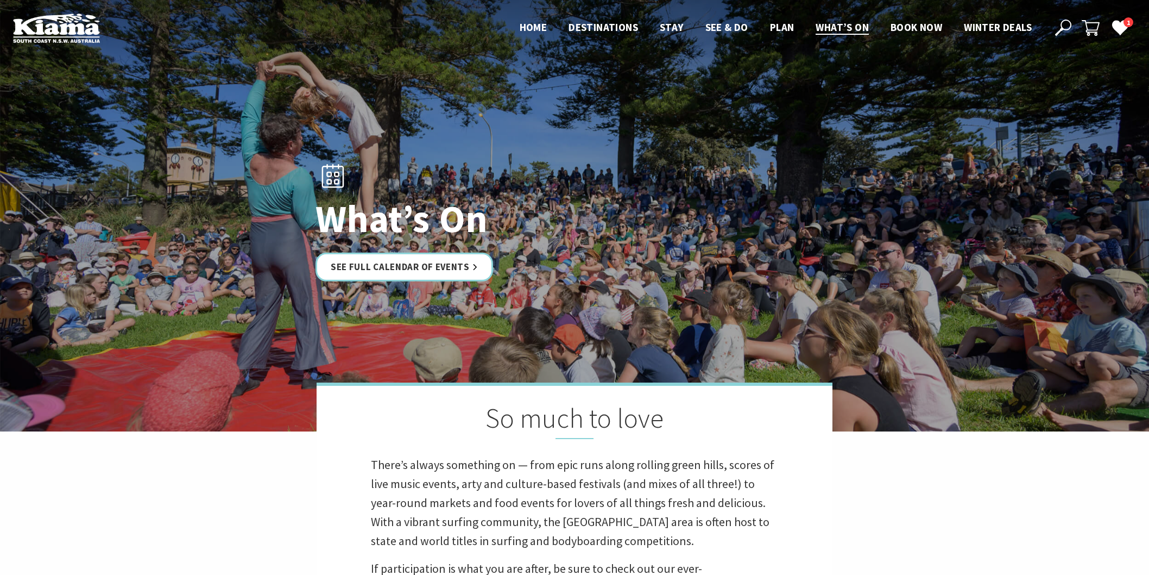  I want to click on span: Home, so click(533, 27).